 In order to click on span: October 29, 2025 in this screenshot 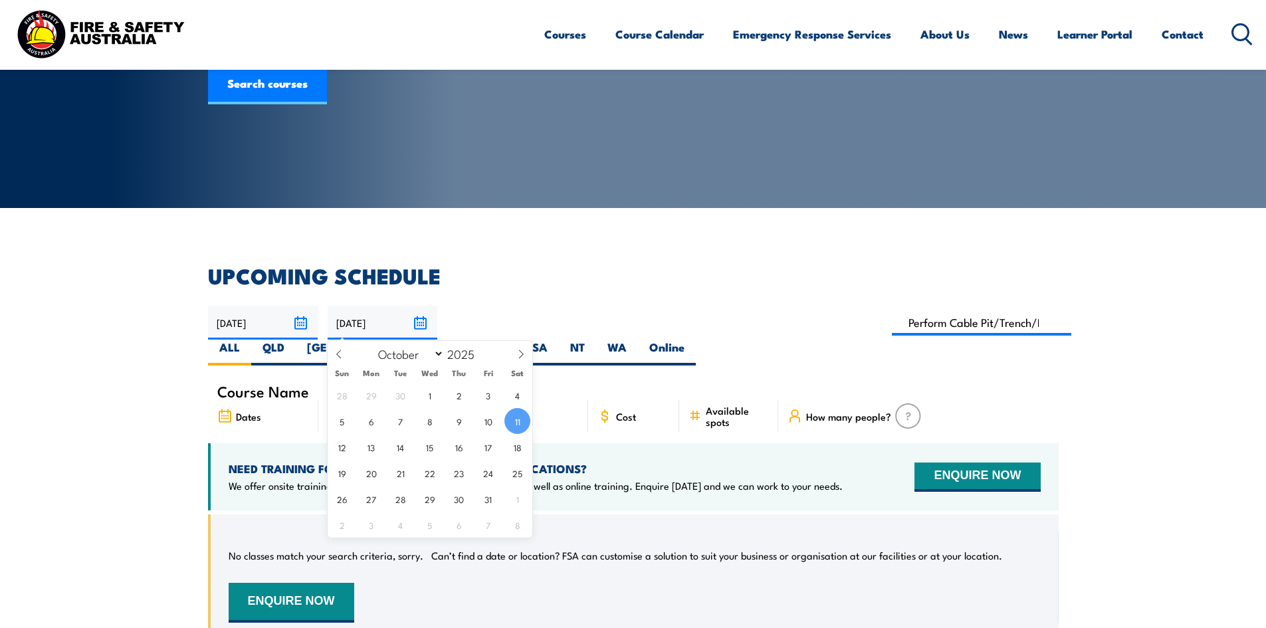, I will do `click(429, 498)`.